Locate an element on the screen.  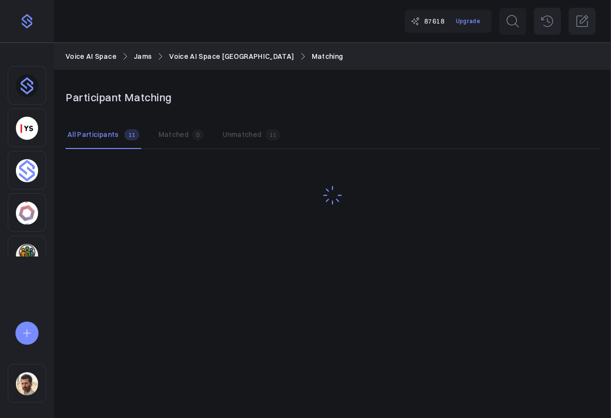
button: Matched0 is located at coordinates (181, 135).